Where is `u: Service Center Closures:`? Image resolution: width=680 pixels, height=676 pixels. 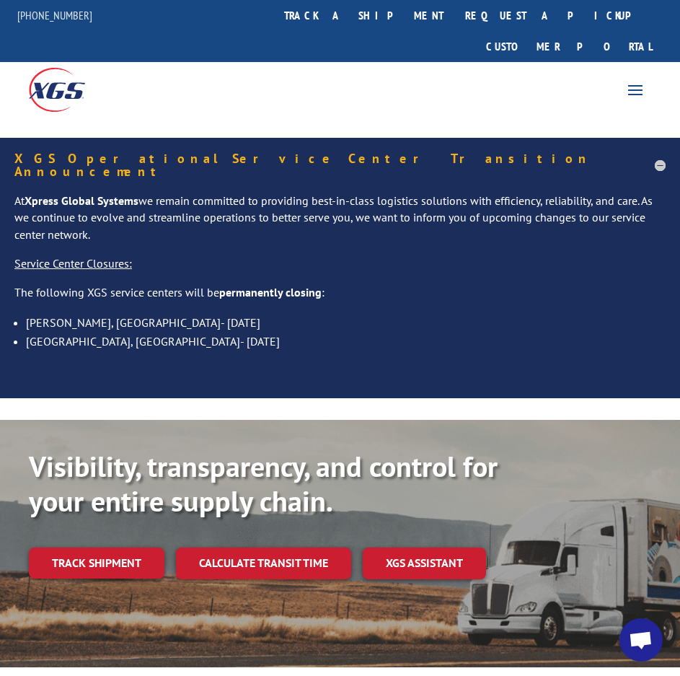
u: Service Center Closures: is located at coordinates (73, 263).